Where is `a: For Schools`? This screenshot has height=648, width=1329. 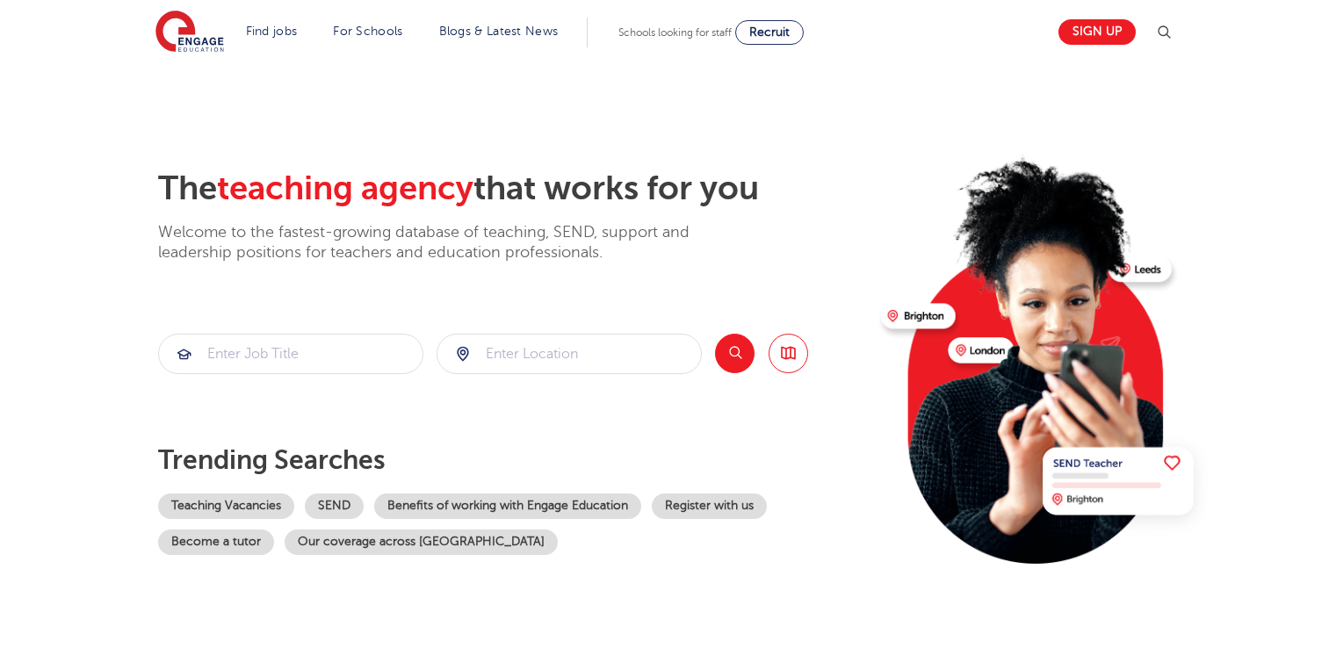
a: For Schools is located at coordinates (367, 31).